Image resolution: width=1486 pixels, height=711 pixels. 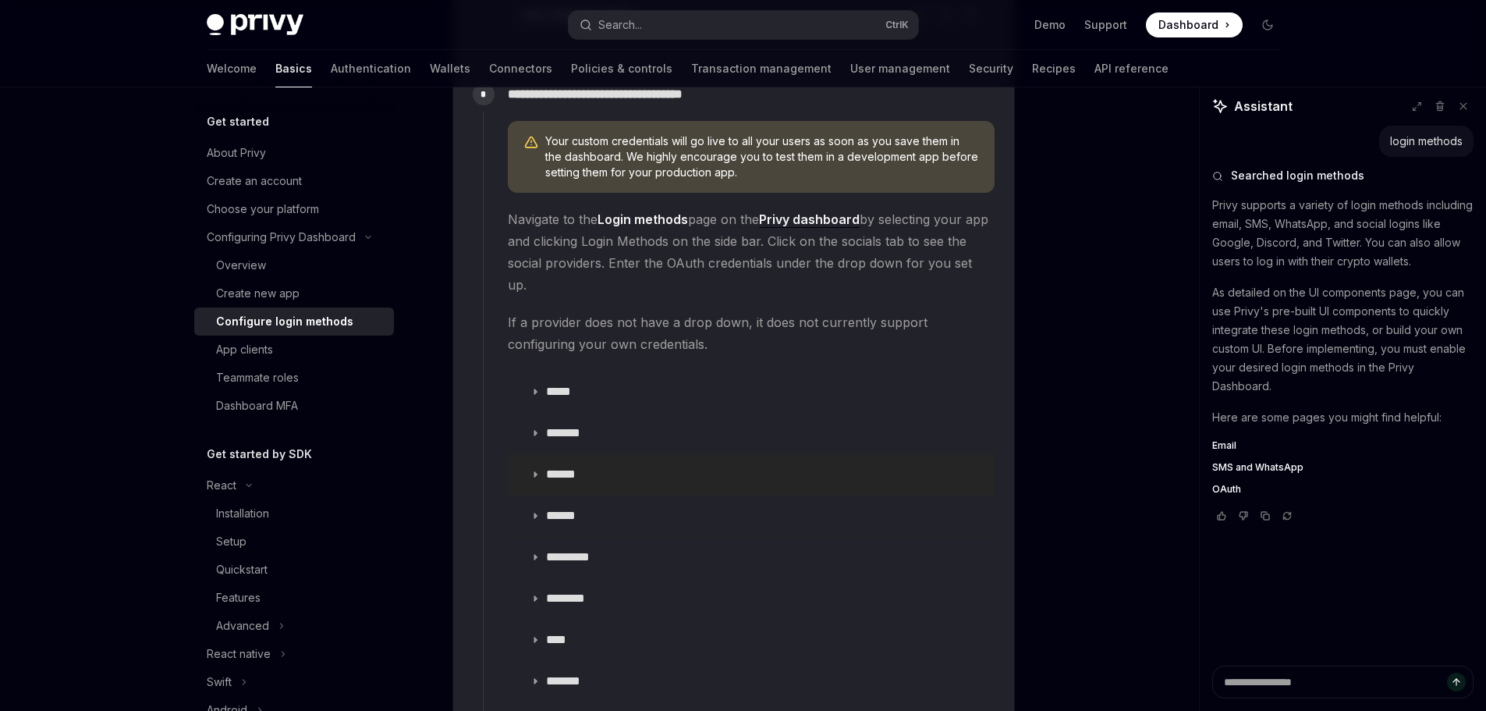 What do you see at coordinates (294, 569) in the screenshot?
I see `a: Quickstart` at bounding box center [294, 569].